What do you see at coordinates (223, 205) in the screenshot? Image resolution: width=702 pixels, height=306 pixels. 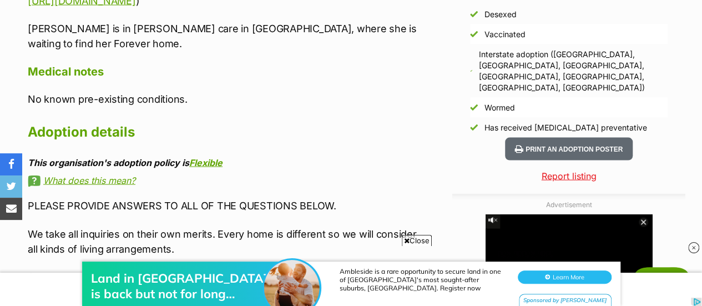 I see `p: PLEASE PROVIDE ANSWERS TO ALL OF THE QUESTIONS BELOW.` at bounding box center [223, 205].